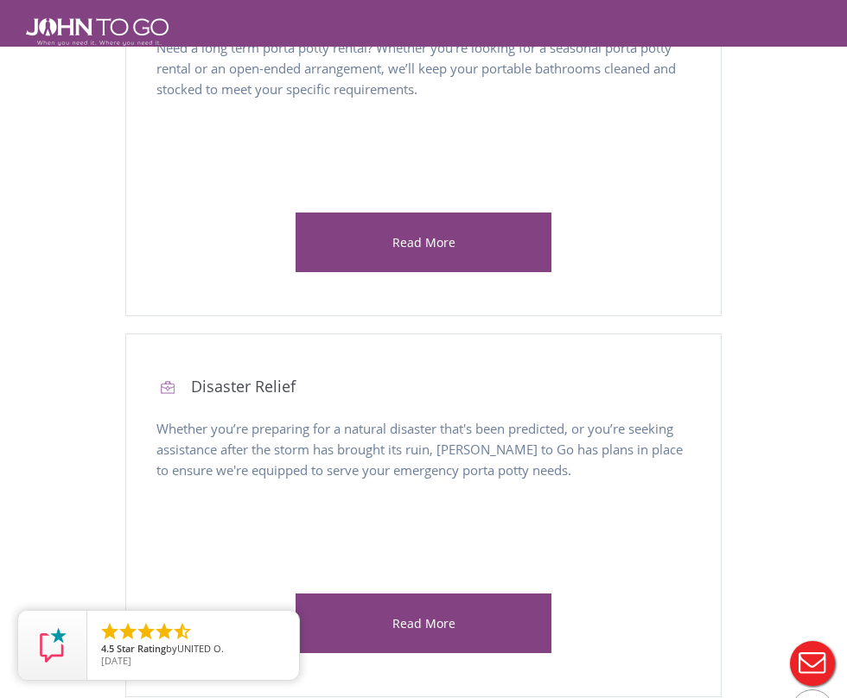 This screenshot has width=847, height=698. I want to click on span: Star Rating, so click(141, 648).